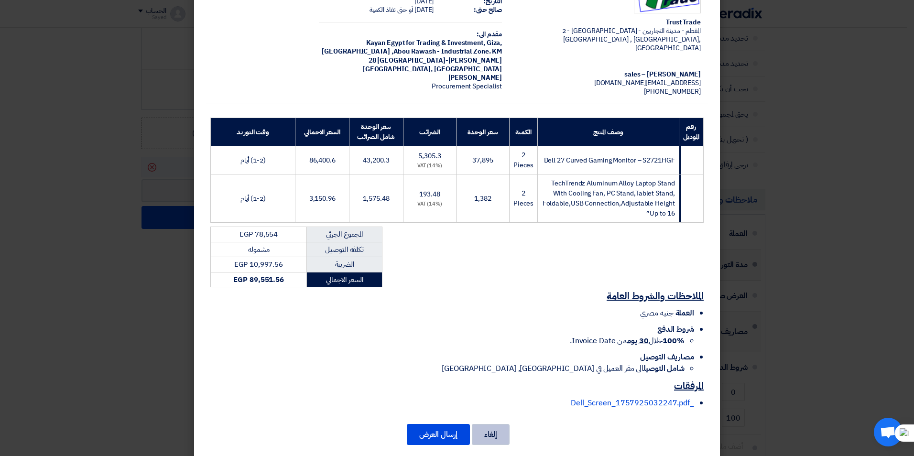 Image resolution: width=914 pixels, height=456 pixels. Describe the element at coordinates (344, 265) in the screenshot. I see `td: الضريبة` at that location.